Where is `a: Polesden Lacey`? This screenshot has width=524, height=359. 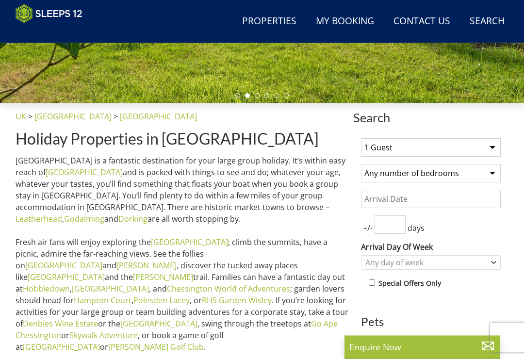
a: Polesden Lacey is located at coordinates (161, 301).